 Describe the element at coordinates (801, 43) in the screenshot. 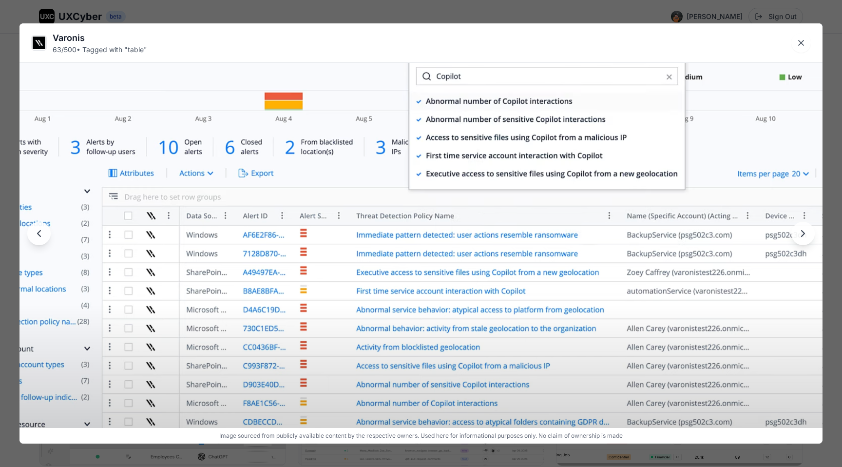

I see `button: Close lightbox` at that location.